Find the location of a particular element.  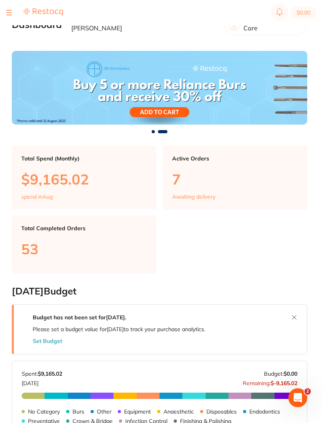

p: Burs is located at coordinates (78, 411).